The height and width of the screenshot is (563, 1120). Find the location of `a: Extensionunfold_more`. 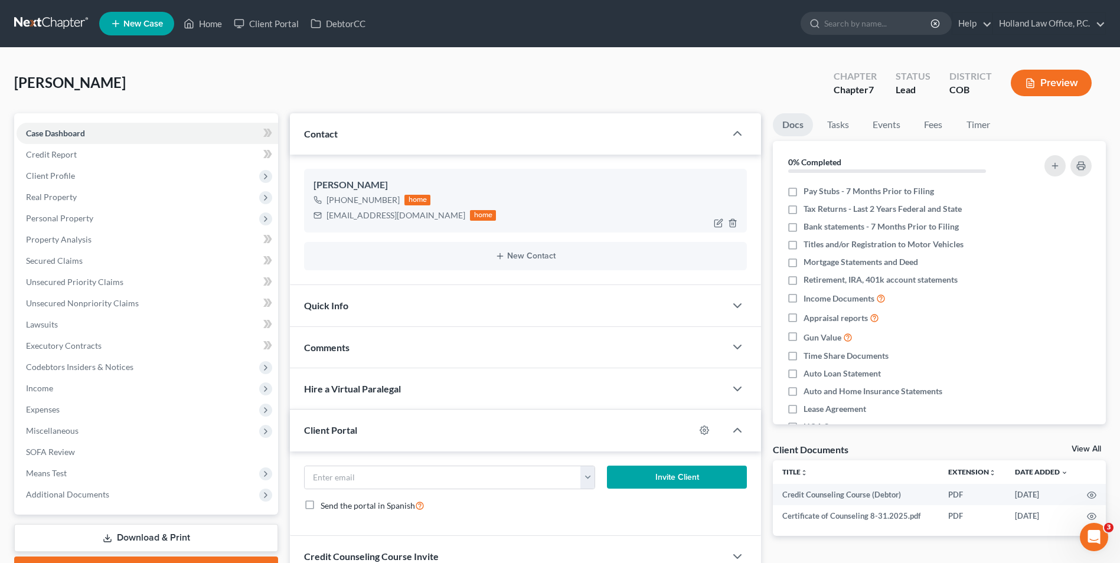

a: Extensionunfold_more is located at coordinates (972, 472).